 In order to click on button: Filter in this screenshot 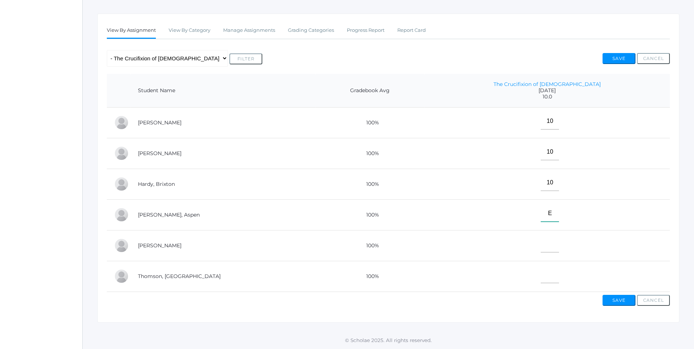, I will do `click(246, 59)`.